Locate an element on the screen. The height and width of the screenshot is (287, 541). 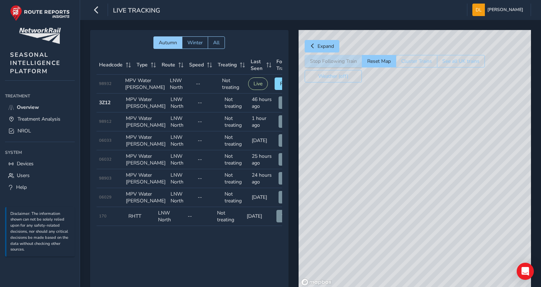
td: 25 hours ago is located at coordinates (263, 160).